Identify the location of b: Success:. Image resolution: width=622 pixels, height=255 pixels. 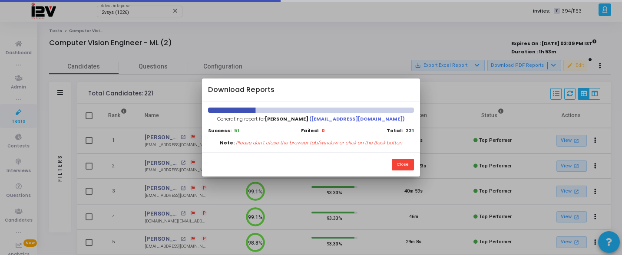
(220, 131).